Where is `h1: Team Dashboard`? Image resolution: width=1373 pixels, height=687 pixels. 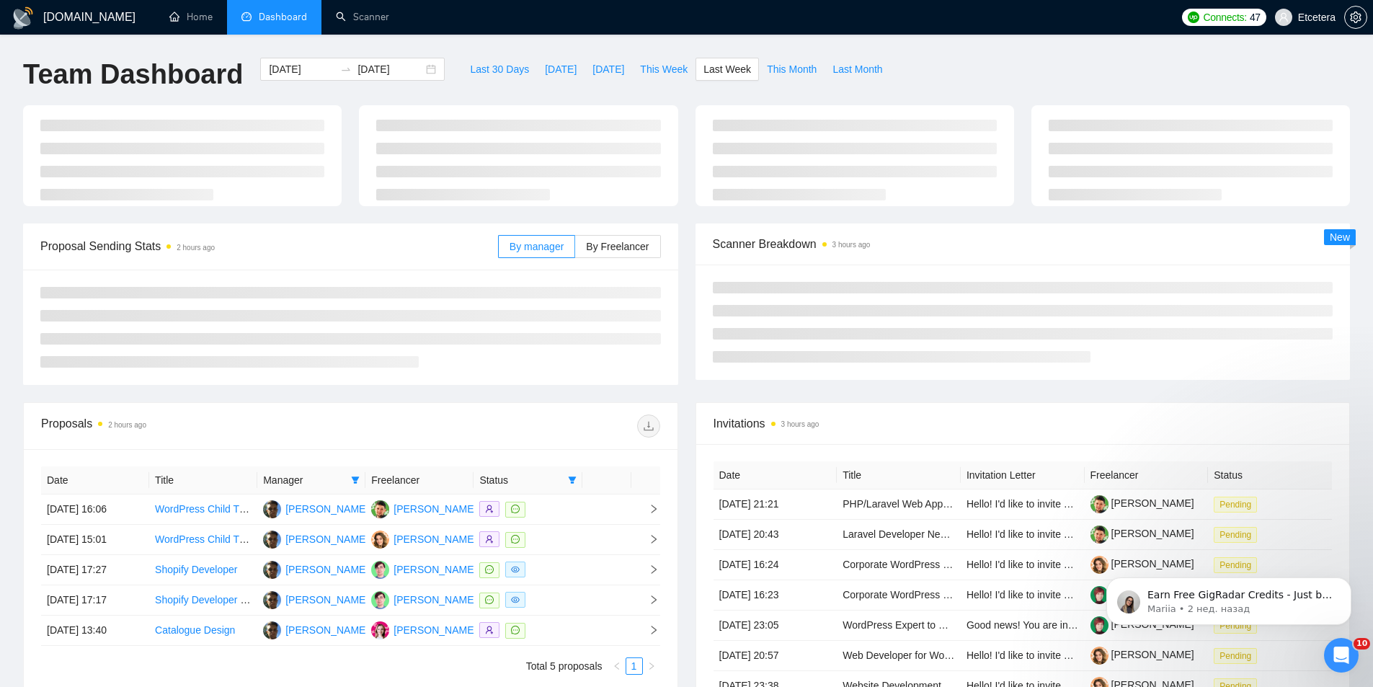
h1: Team Dashboard is located at coordinates (133, 74).